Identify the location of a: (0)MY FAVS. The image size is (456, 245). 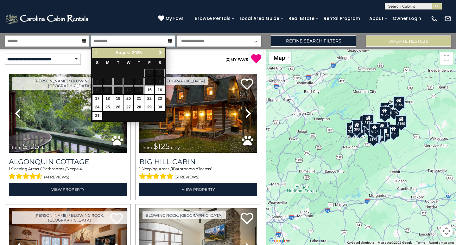
(237, 59).